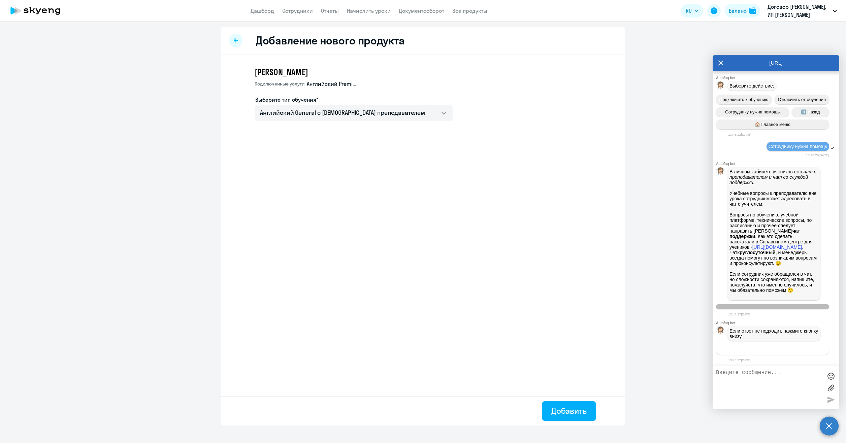  What do you see at coordinates (831, 388) in the screenshot?
I see `label: Лимит 10 файлов` at bounding box center [831, 388].